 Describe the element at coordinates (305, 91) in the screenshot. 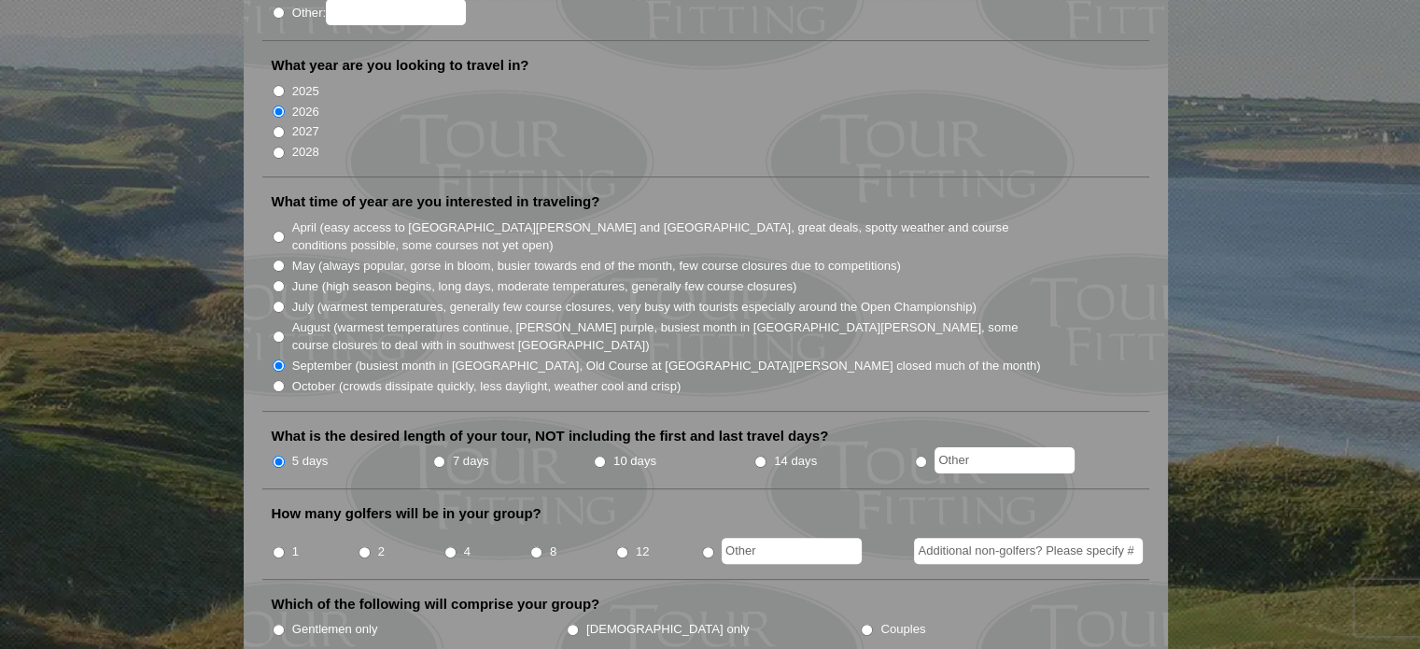

I see `label: 2025` at that location.